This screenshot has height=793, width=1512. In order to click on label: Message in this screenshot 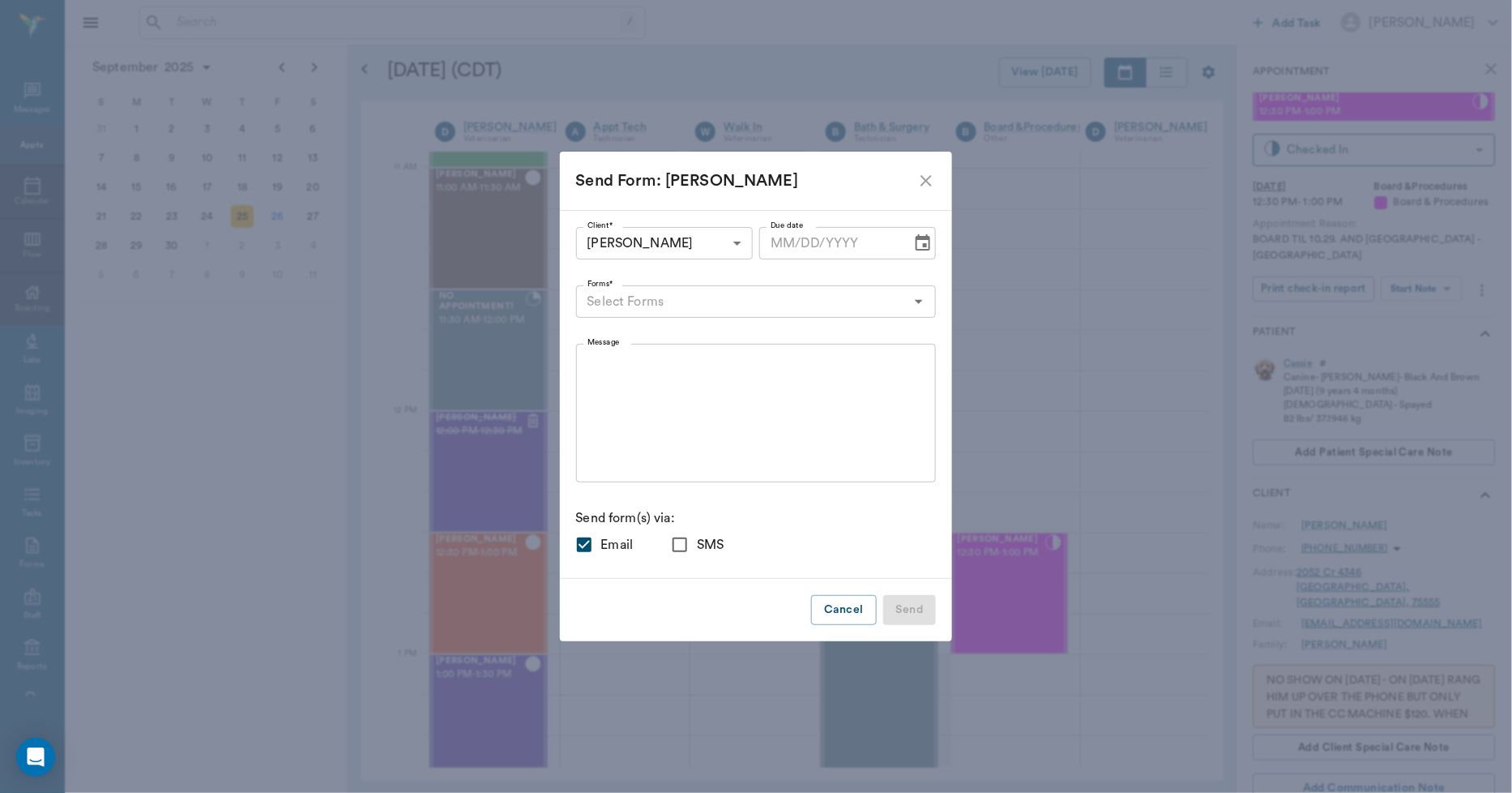, I will do `click(604, 342)`.